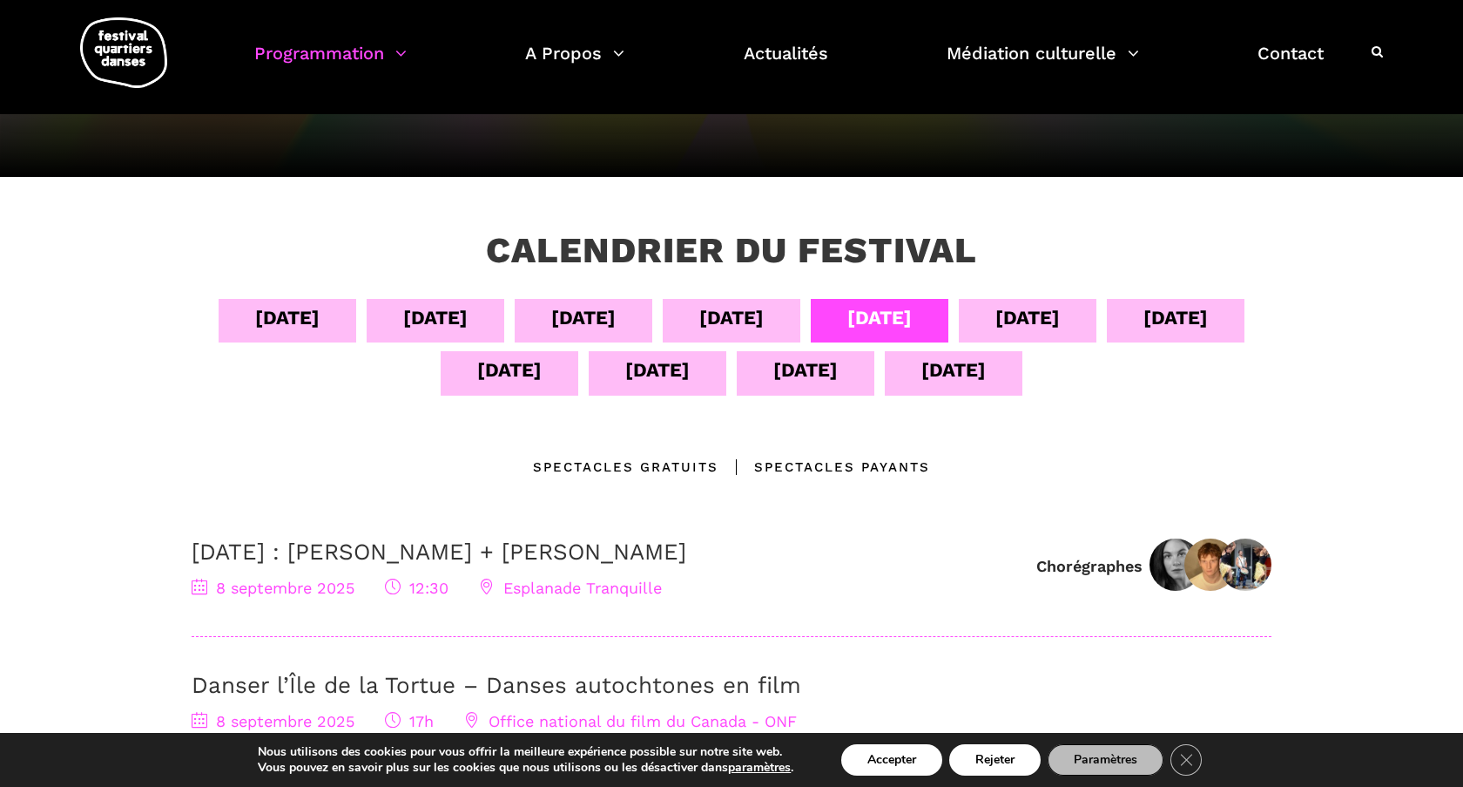 The width and height of the screenshot is (1463, 787). Describe the element at coordinates (1176, 564) in the screenshot. I see `img: Rebecca Margolick` at that location.